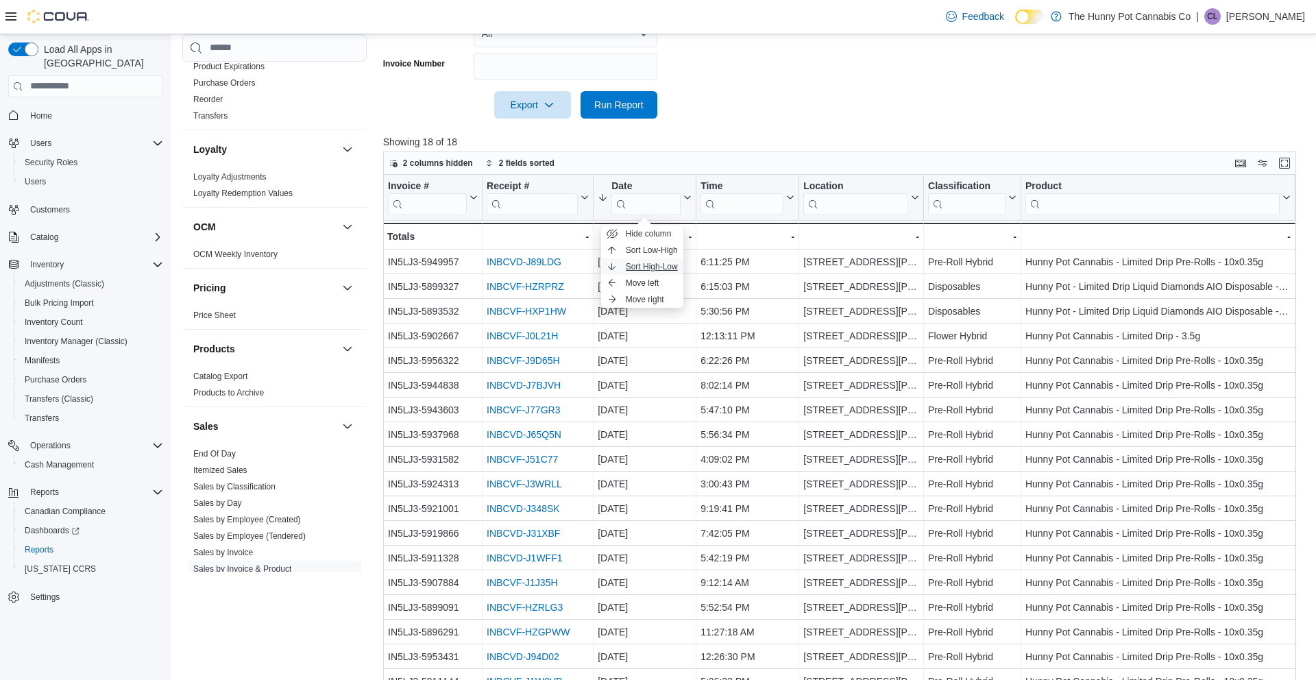 This screenshot has width=1316, height=680. Describe the element at coordinates (619, 105) in the screenshot. I see `button: Run Report` at that location.